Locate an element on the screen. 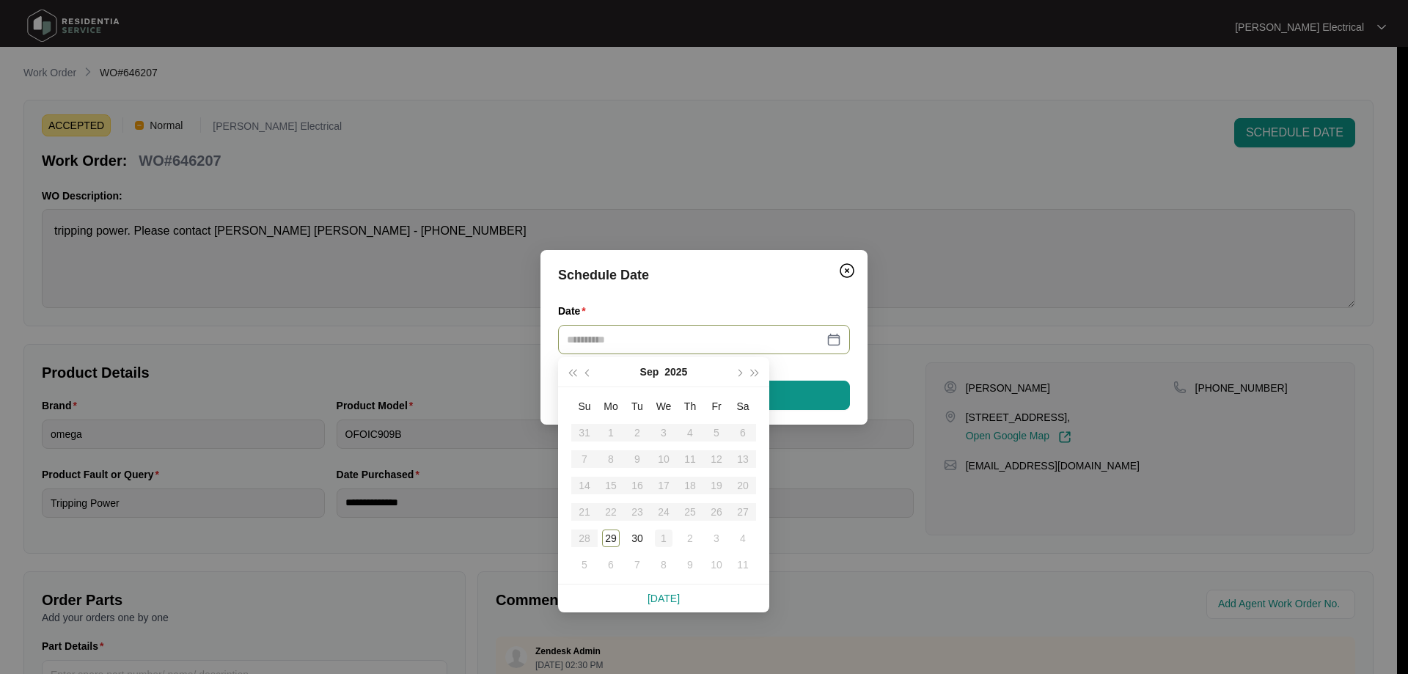 The image size is (1408, 674). th: We is located at coordinates (664, 406).